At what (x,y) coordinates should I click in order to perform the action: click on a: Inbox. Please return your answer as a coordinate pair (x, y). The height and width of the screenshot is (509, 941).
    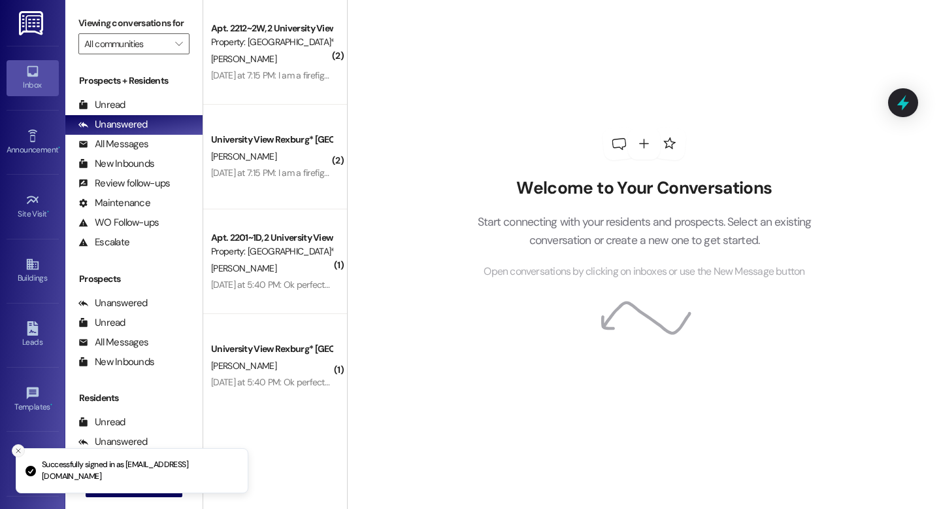
    Looking at the image, I should click on (33, 78).